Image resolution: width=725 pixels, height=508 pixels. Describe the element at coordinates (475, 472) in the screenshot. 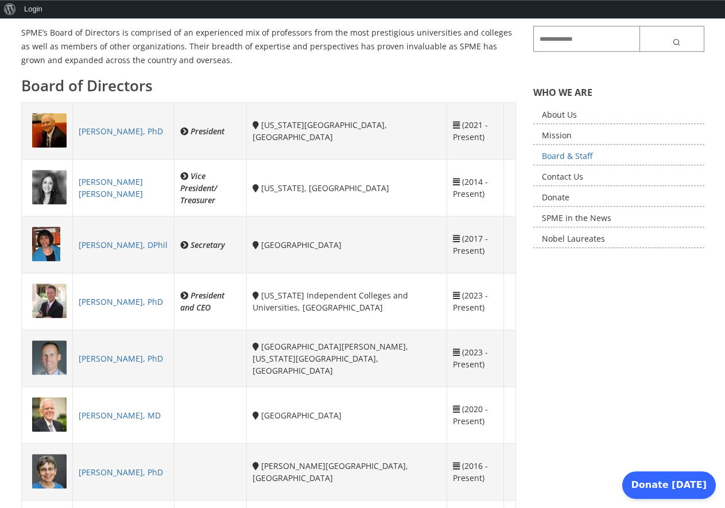

I see `div: (2016 - Present)` at that location.